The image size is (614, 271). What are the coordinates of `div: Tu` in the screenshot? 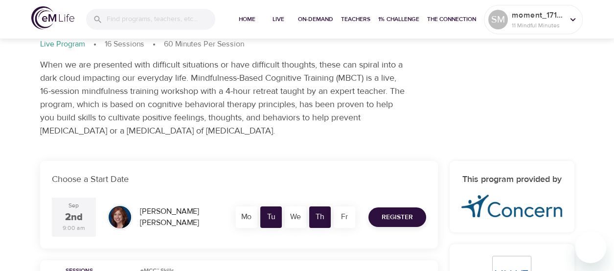 It's located at (271, 217).